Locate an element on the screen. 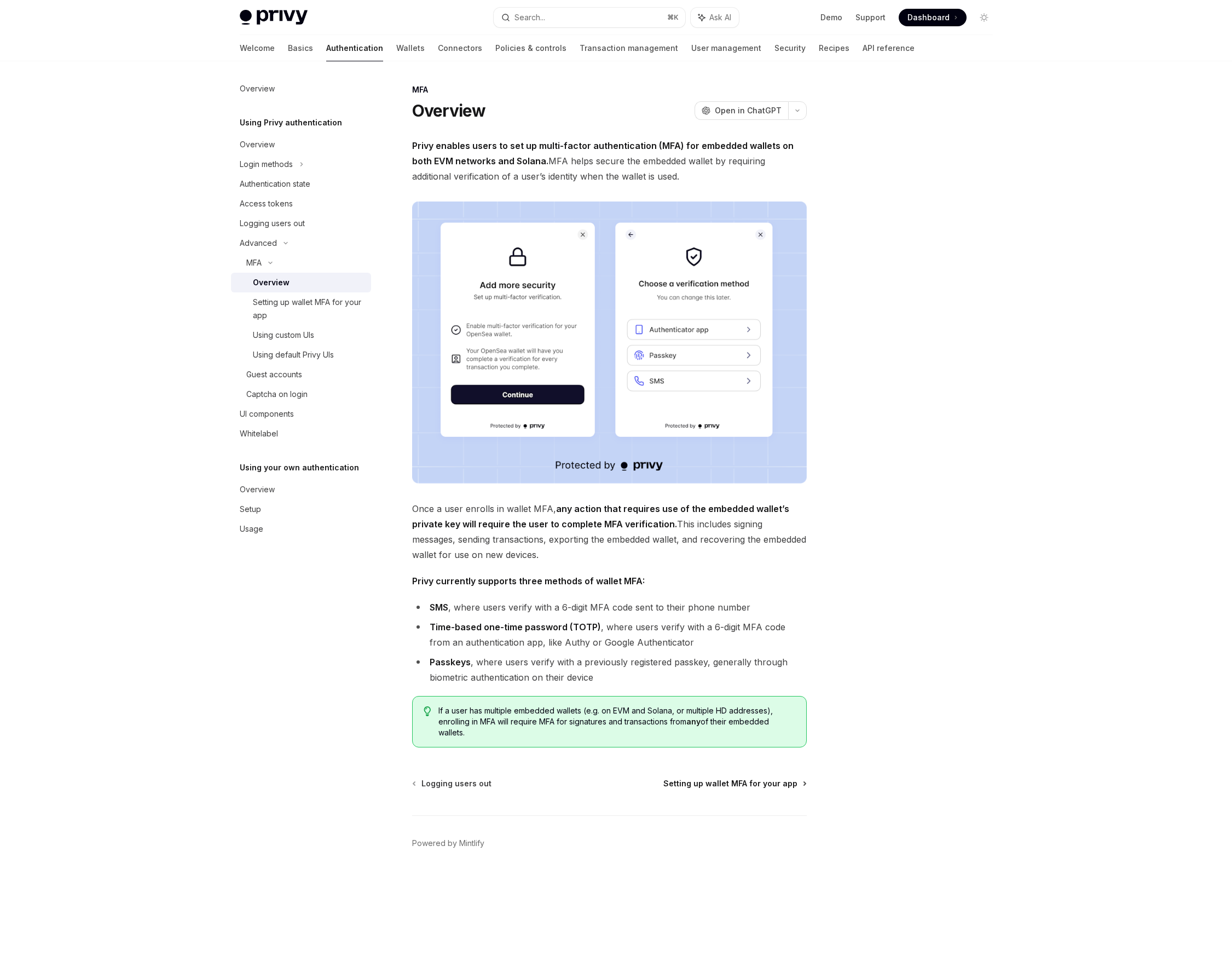  button: Ask AI is located at coordinates (715, 17).